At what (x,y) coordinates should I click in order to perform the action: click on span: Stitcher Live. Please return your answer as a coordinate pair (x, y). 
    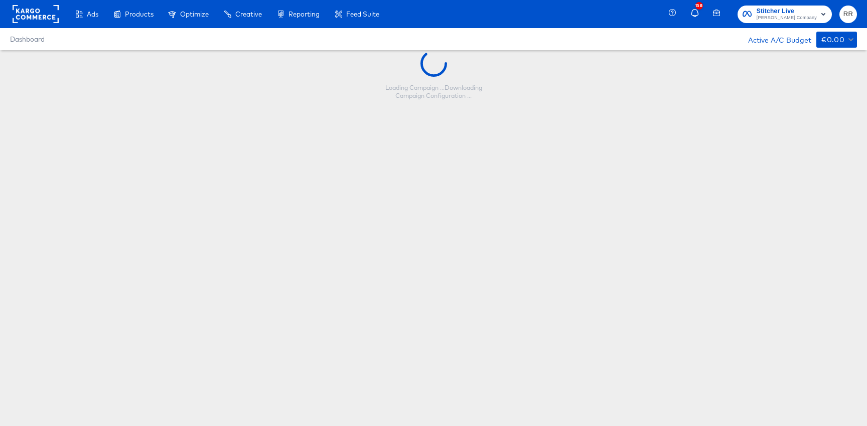
    Looking at the image, I should click on (786, 11).